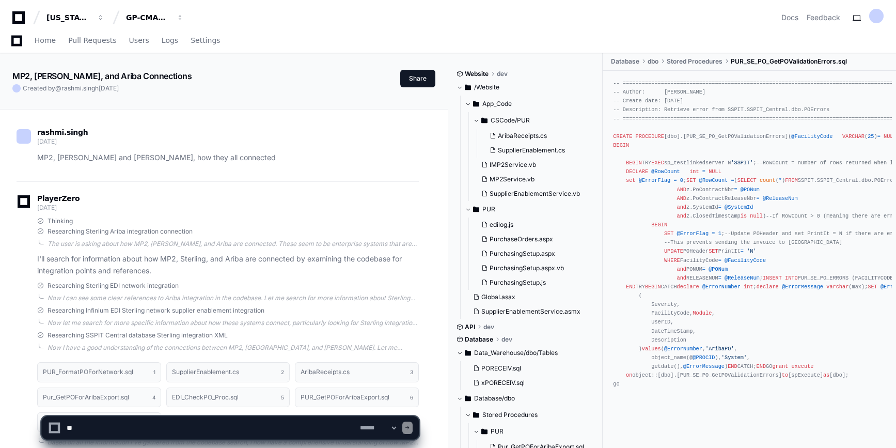 Image resolution: width=896 pixels, height=448 pixels. What do you see at coordinates (148, 18) in the screenshot?
I see `div: GP-CMAG-MP2` at bounding box center [148, 18].